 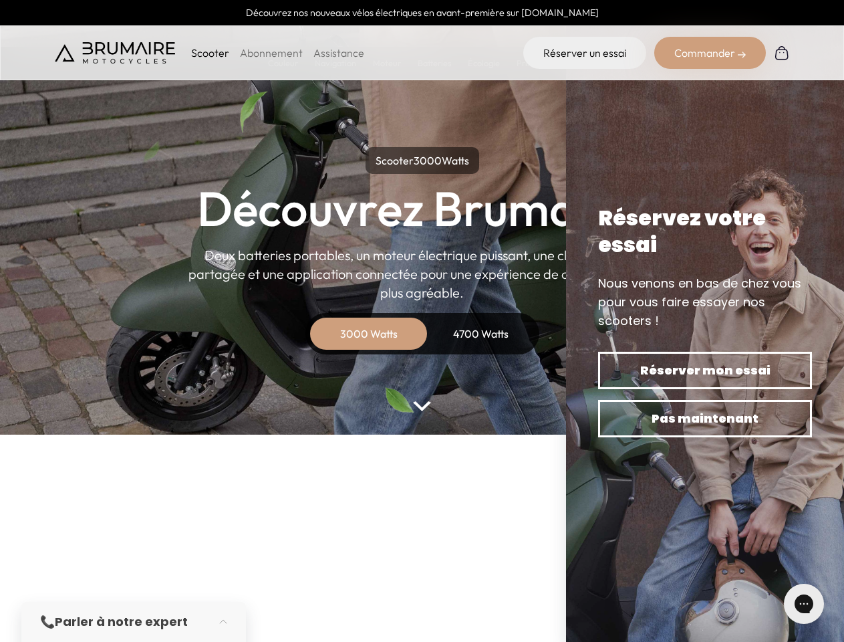 I want to click on div: 4700 Watts, so click(x=481, y=334).